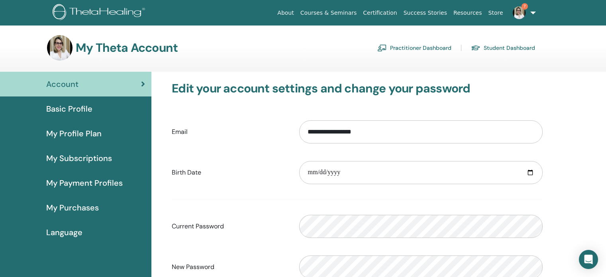  Describe the element at coordinates (72, 207) in the screenshot. I see `span: My Purchases` at that location.